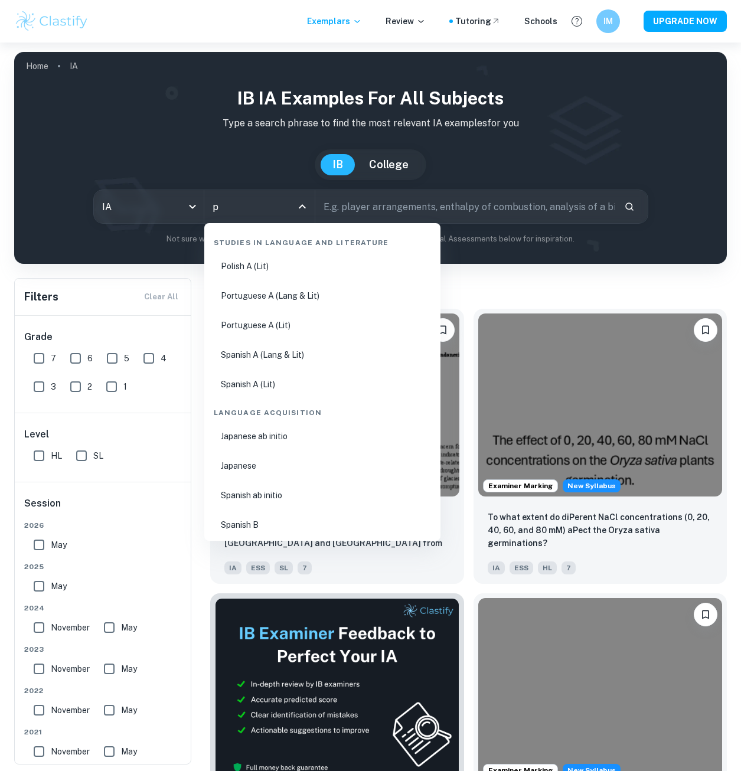  Describe the element at coordinates (37, 66) in the screenshot. I see `a: Home` at that location.